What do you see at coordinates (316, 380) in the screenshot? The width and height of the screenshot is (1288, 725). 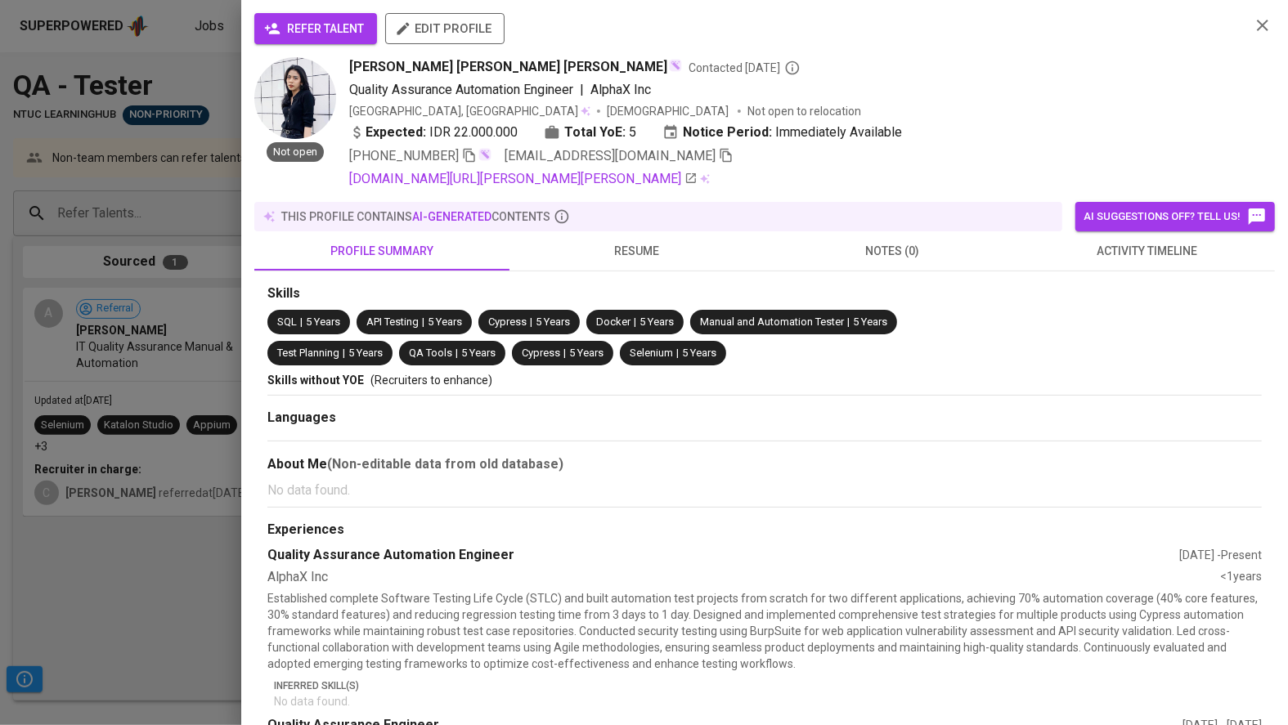 I see `span: Skills without YOE` at bounding box center [316, 380].